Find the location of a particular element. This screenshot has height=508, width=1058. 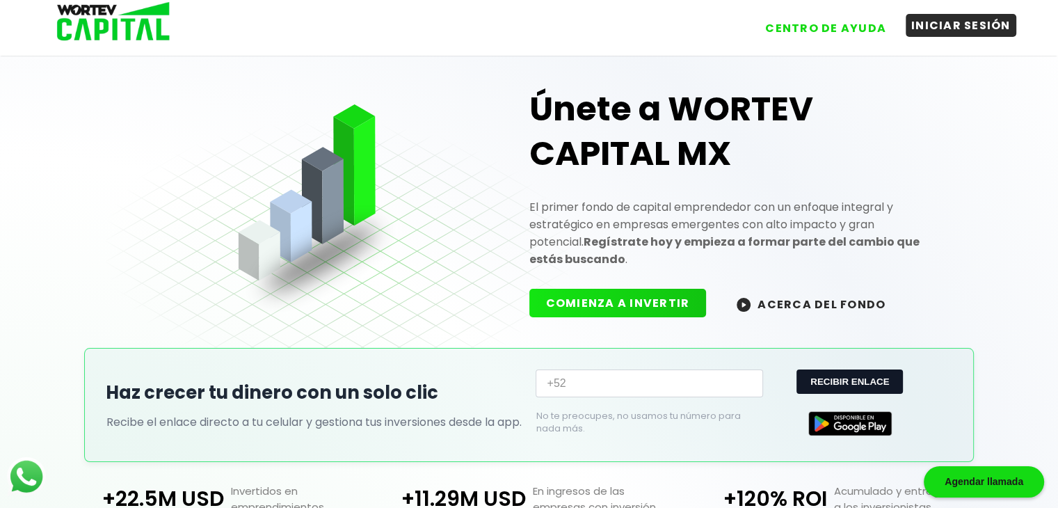

a: COMIENZA A INVERTIR is located at coordinates (625, 303).